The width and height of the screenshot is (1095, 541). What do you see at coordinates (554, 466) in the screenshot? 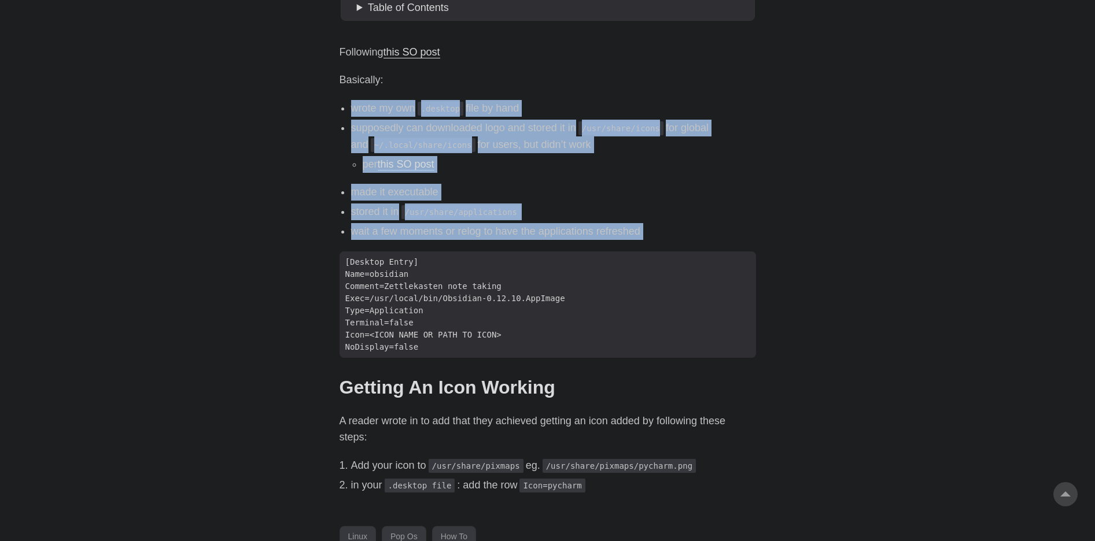
I see `li: Add your icon to eg.` at bounding box center [554, 466].